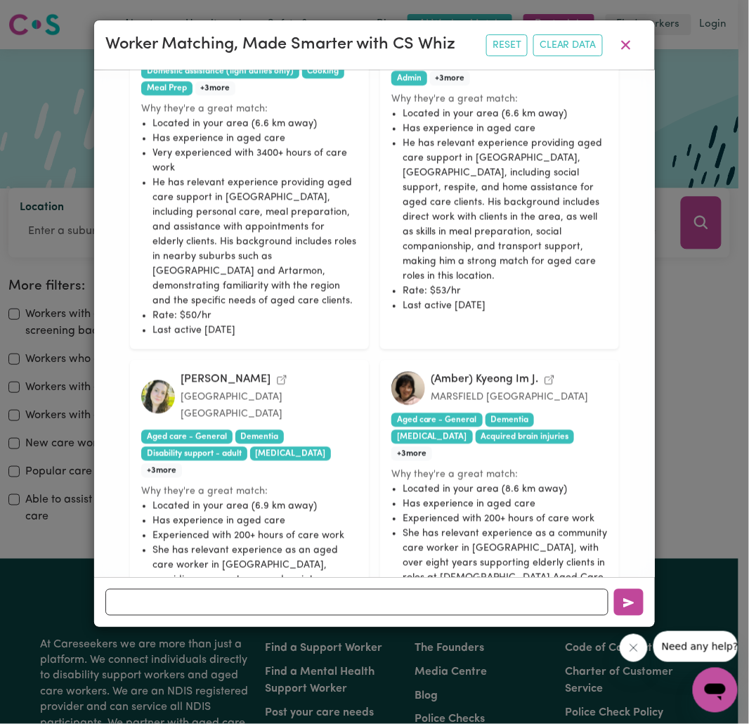  What do you see at coordinates (549, 380) in the screenshot?
I see `a: View (Amber) Kyeong Im J.'s profile` at bounding box center [549, 380].